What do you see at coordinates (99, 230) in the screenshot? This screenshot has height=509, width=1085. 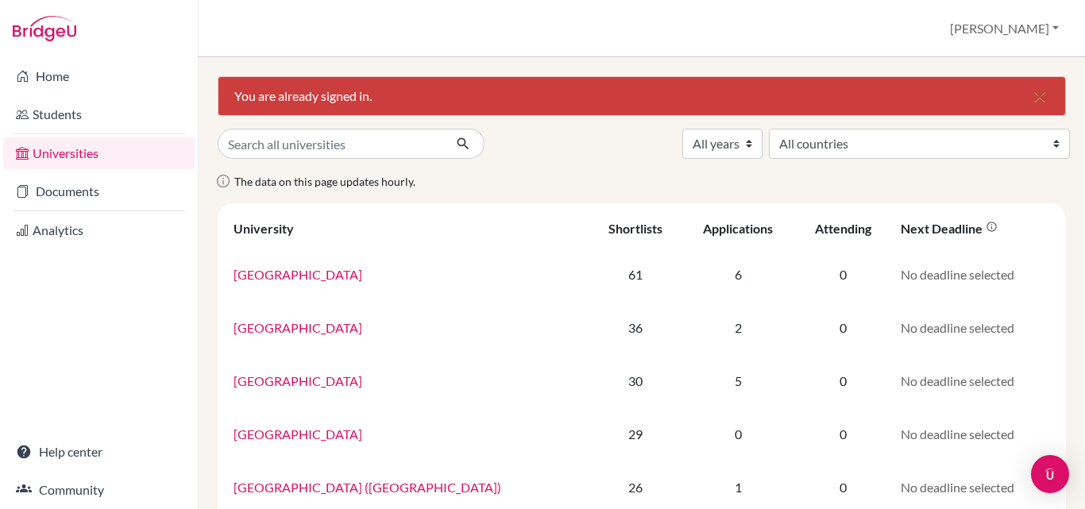 I see `a: Analytics` at bounding box center [99, 230].